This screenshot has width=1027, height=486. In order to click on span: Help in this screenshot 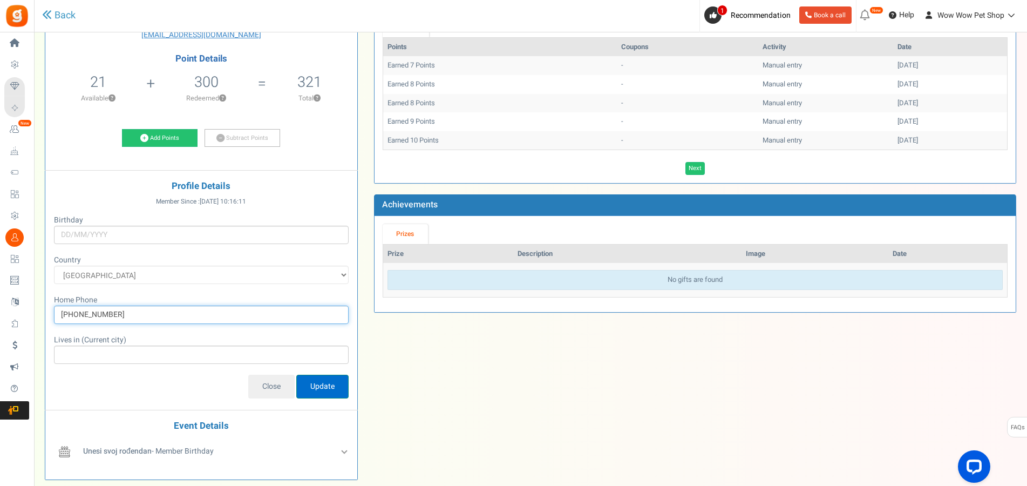, I will do `click(905, 15)`.